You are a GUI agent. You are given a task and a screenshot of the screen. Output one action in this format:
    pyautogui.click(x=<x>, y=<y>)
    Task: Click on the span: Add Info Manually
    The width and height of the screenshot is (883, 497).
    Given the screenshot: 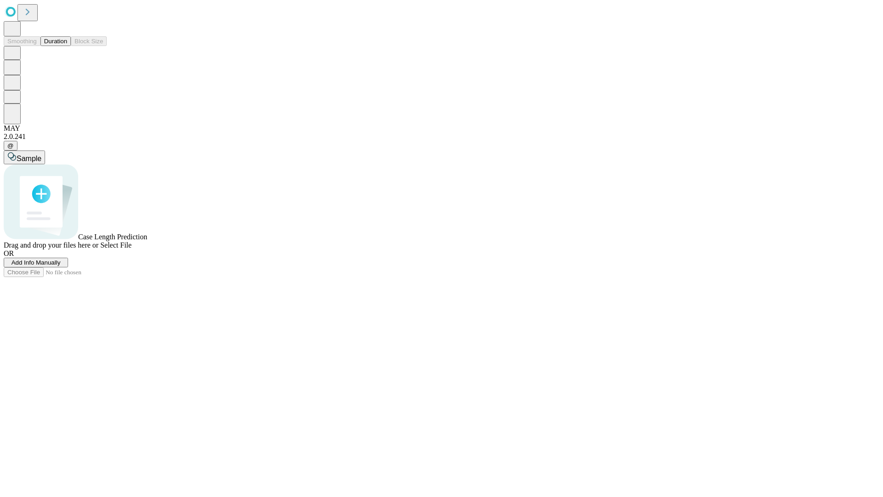 What is the action you would take?
    pyautogui.click(x=36, y=262)
    